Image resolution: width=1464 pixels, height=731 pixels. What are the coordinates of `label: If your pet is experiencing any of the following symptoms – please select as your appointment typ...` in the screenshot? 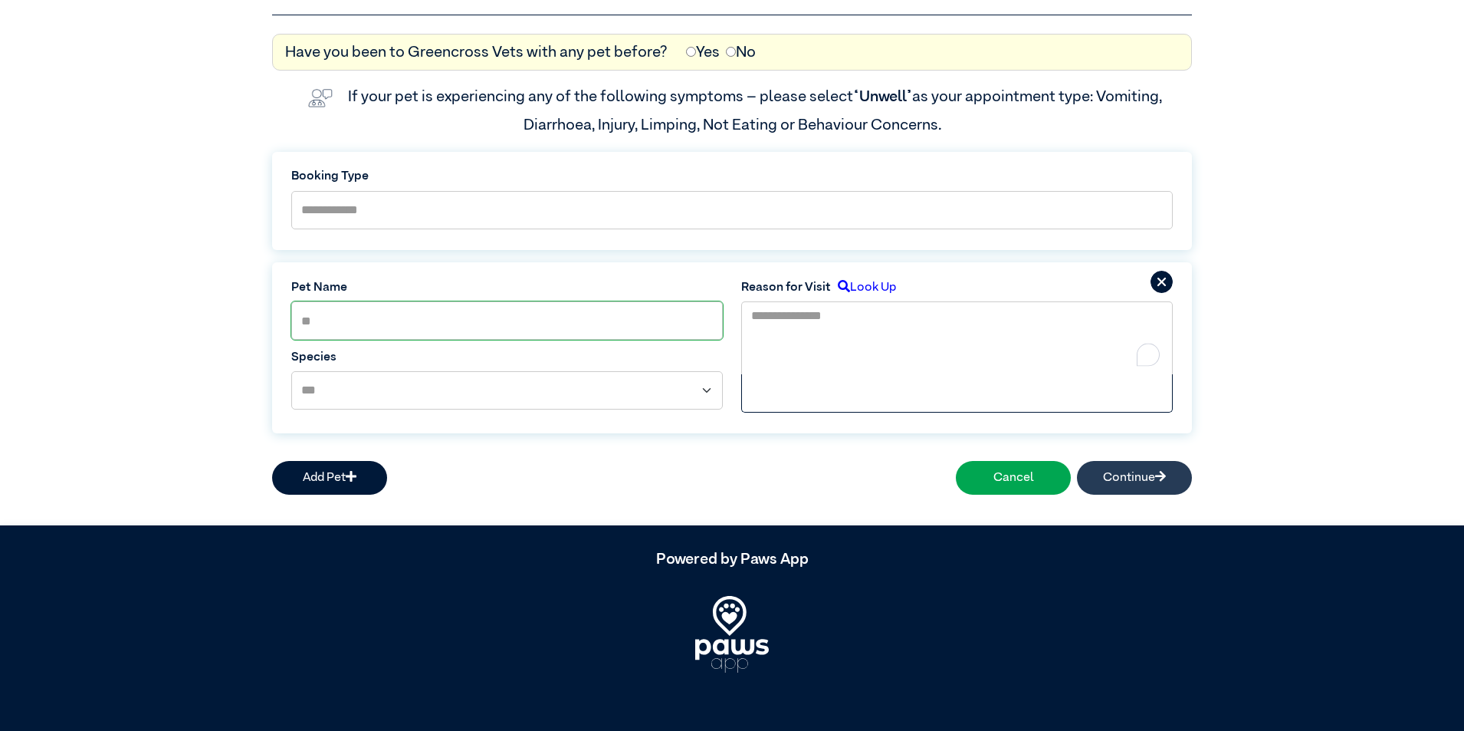 It's located at (757, 110).